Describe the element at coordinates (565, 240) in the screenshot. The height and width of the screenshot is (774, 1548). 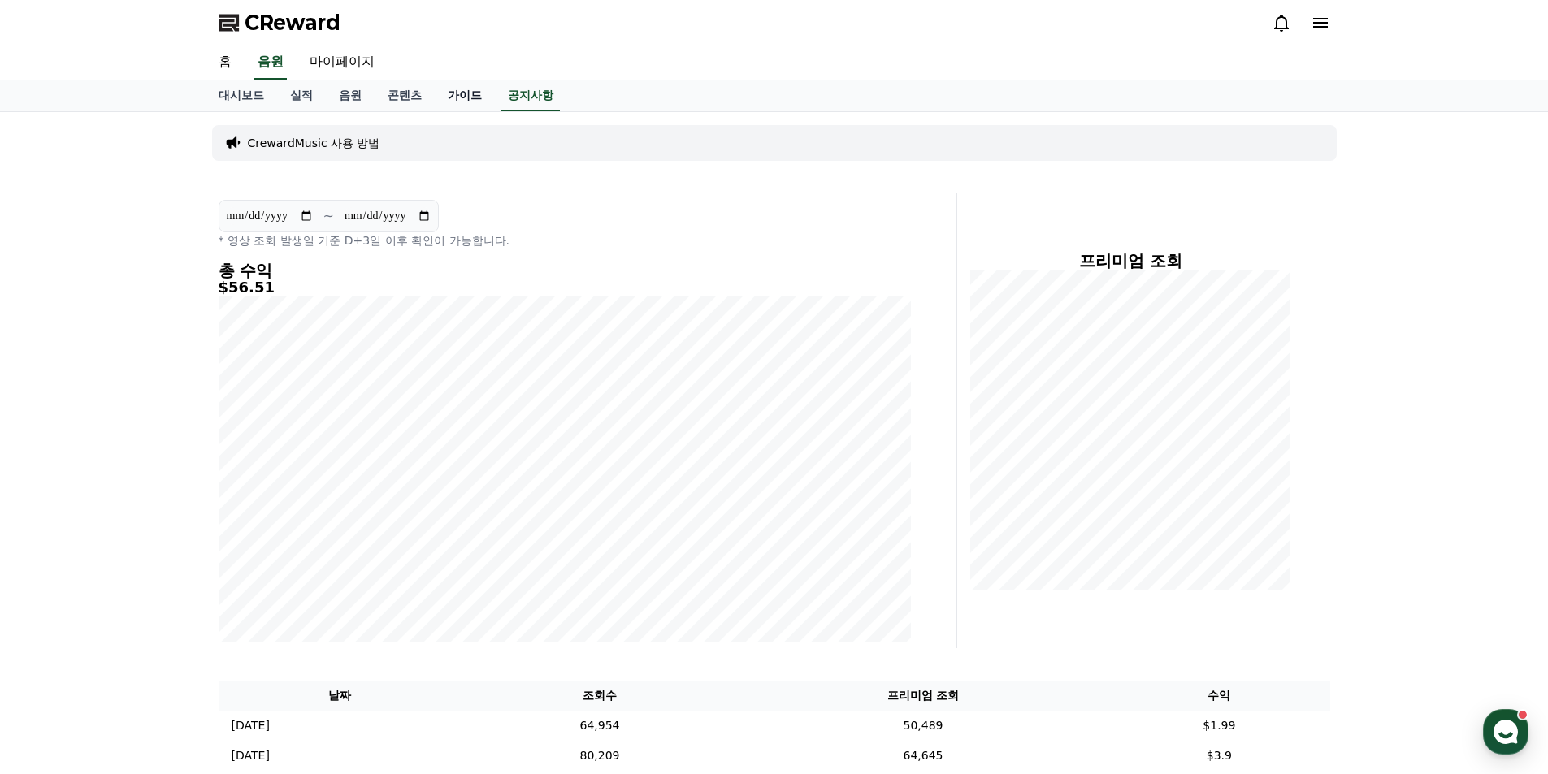
I see `p: * 영상 조회 발생일 기준 D+3일 이후 확인이 가능합니다.` at that location.